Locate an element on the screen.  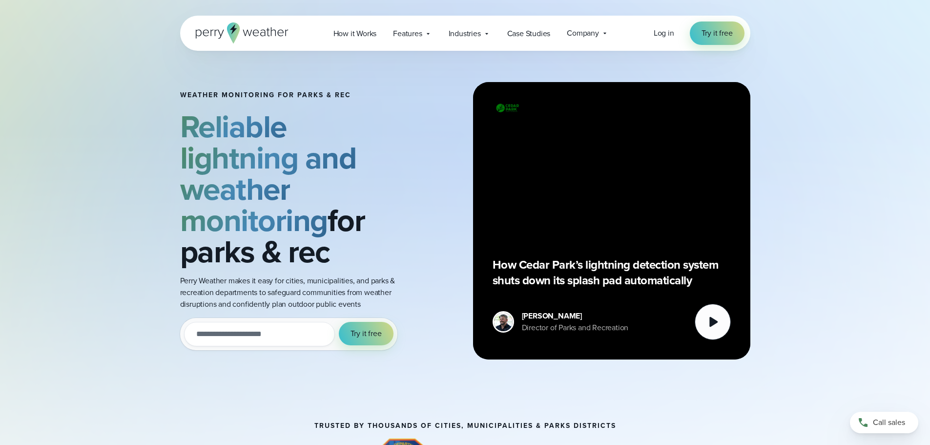
h3: Trusted by thousands of cities, municipalities & parks districts is located at coordinates (465, 426).